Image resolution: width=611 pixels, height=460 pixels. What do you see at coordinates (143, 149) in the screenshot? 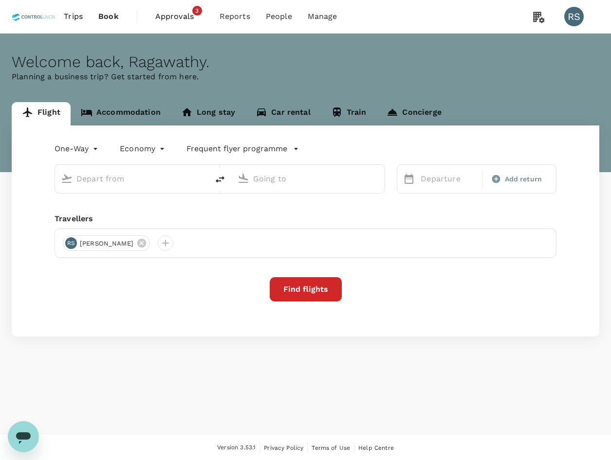
I see `div: Economy` at bounding box center [143, 149].